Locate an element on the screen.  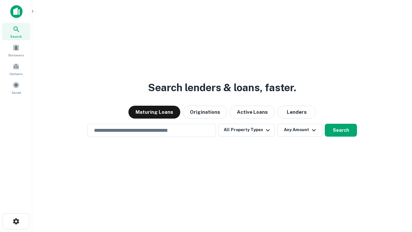
a: Contacts is located at coordinates (16, 69).